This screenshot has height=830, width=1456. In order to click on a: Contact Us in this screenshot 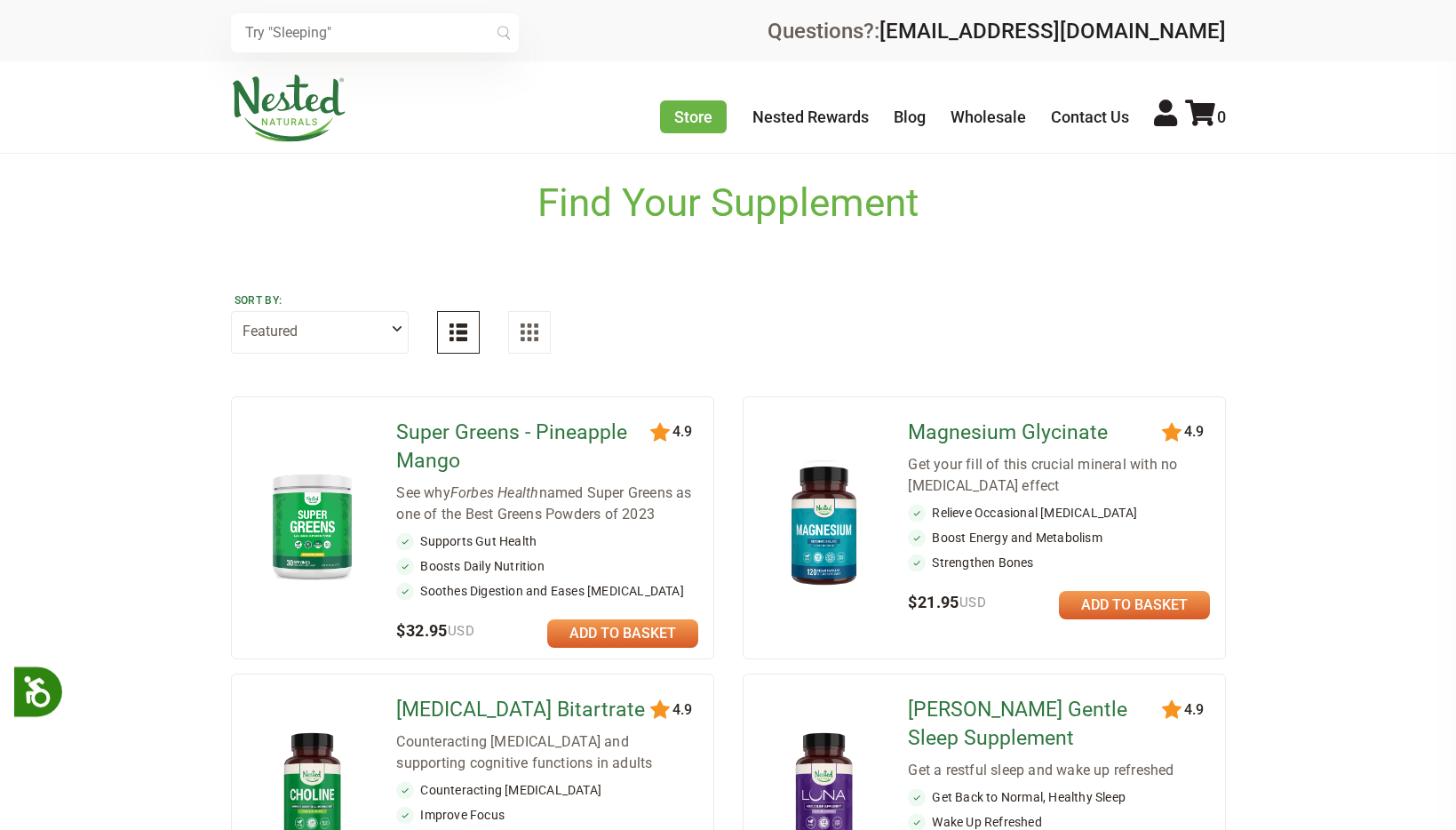, I will do `click(1090, 116)`.